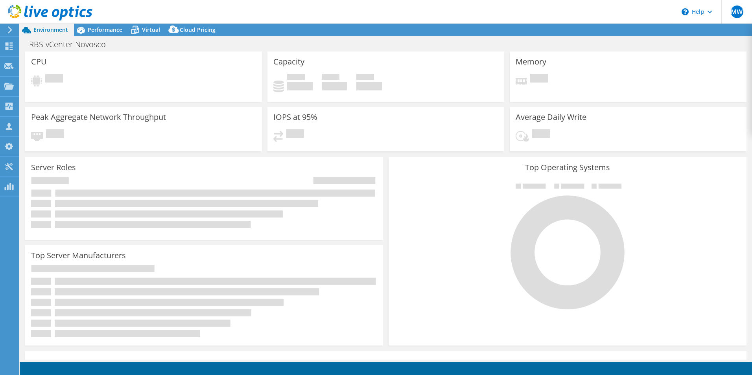  Describe the element at coordinates (51, 29) in the screenshot. I see `span: Environment` at that location.